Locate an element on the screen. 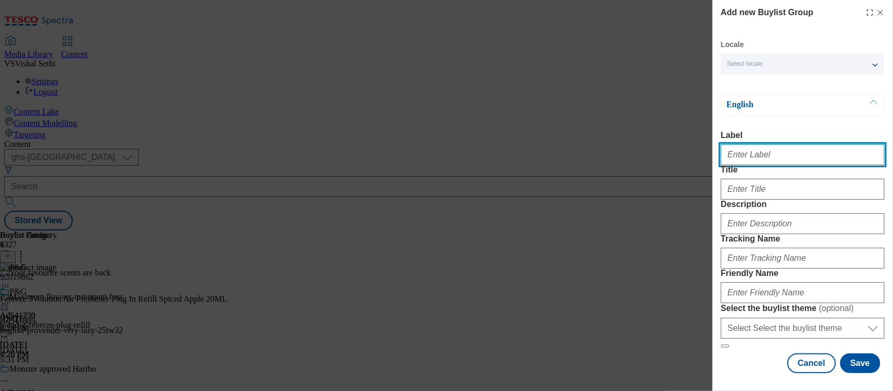 The height and width of the screenshot is (391, 893). p: English is located at coordinates (781, 105).